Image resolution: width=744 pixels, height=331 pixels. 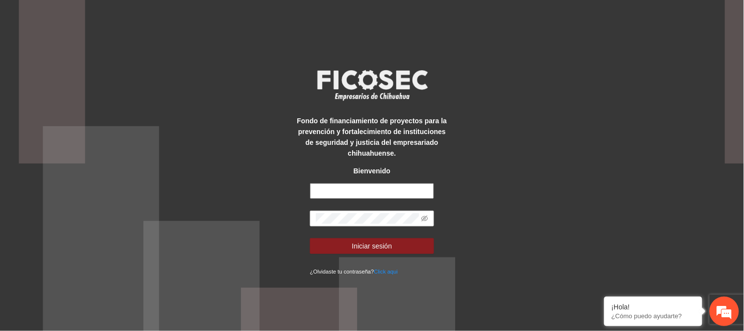 I want to click on button: Iniciar sesión, so click(x=372, y=246).